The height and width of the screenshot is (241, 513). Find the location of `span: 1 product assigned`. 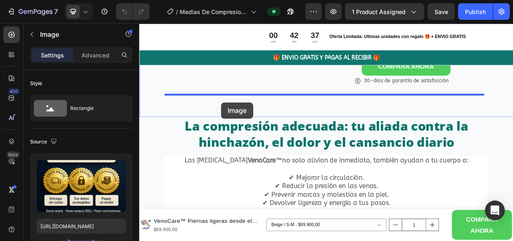

span: 1 product assigned is located at coordinates (379, 12).